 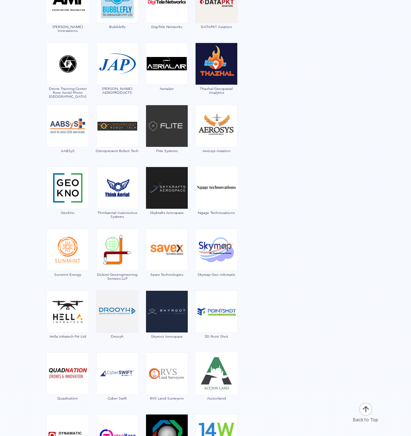 What do you see at coordinates (167, 324) in the screenshot?
I see `a: Skyroot Aerospace` at bounding box center [167, 324].